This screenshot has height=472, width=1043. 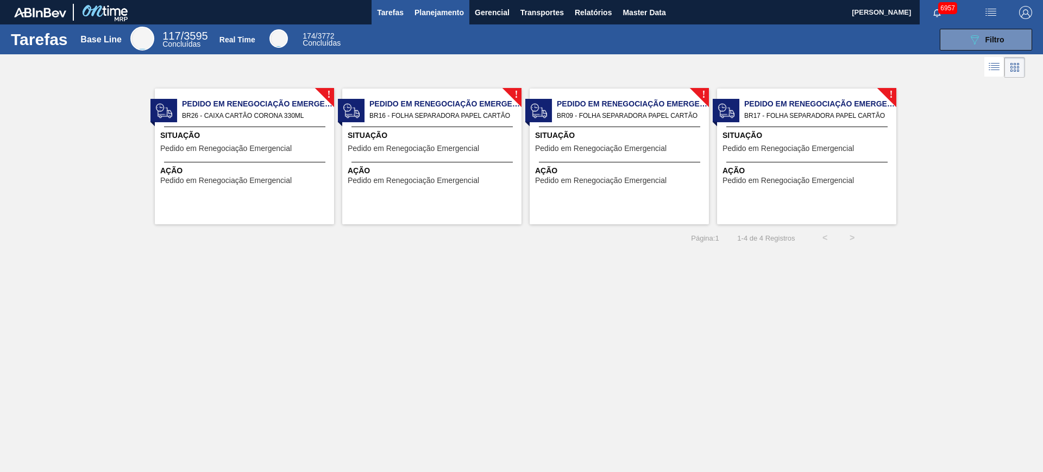 I want to click on span: 174, so click(x=309, y=36).